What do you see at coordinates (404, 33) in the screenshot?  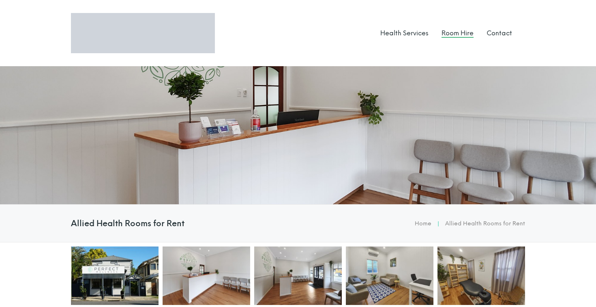 I see `a: Health Services` at bounding box center [404, 33].